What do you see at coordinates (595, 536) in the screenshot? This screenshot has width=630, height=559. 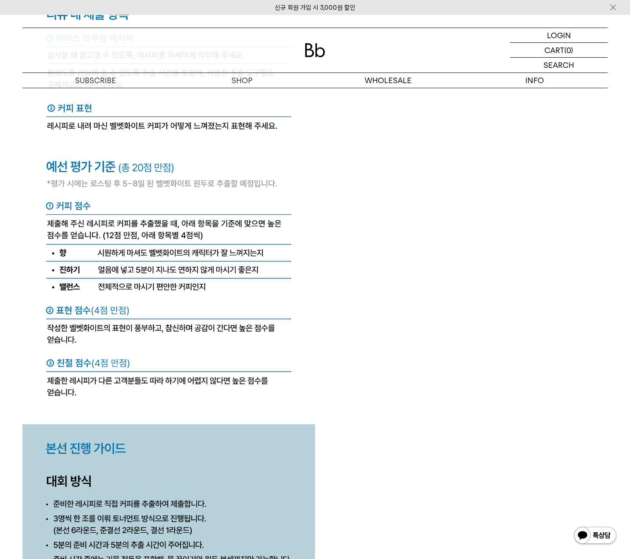 I see `img: 카카오톡 채널 1:1 채팅 버튼` at bounding box center [595, 536].